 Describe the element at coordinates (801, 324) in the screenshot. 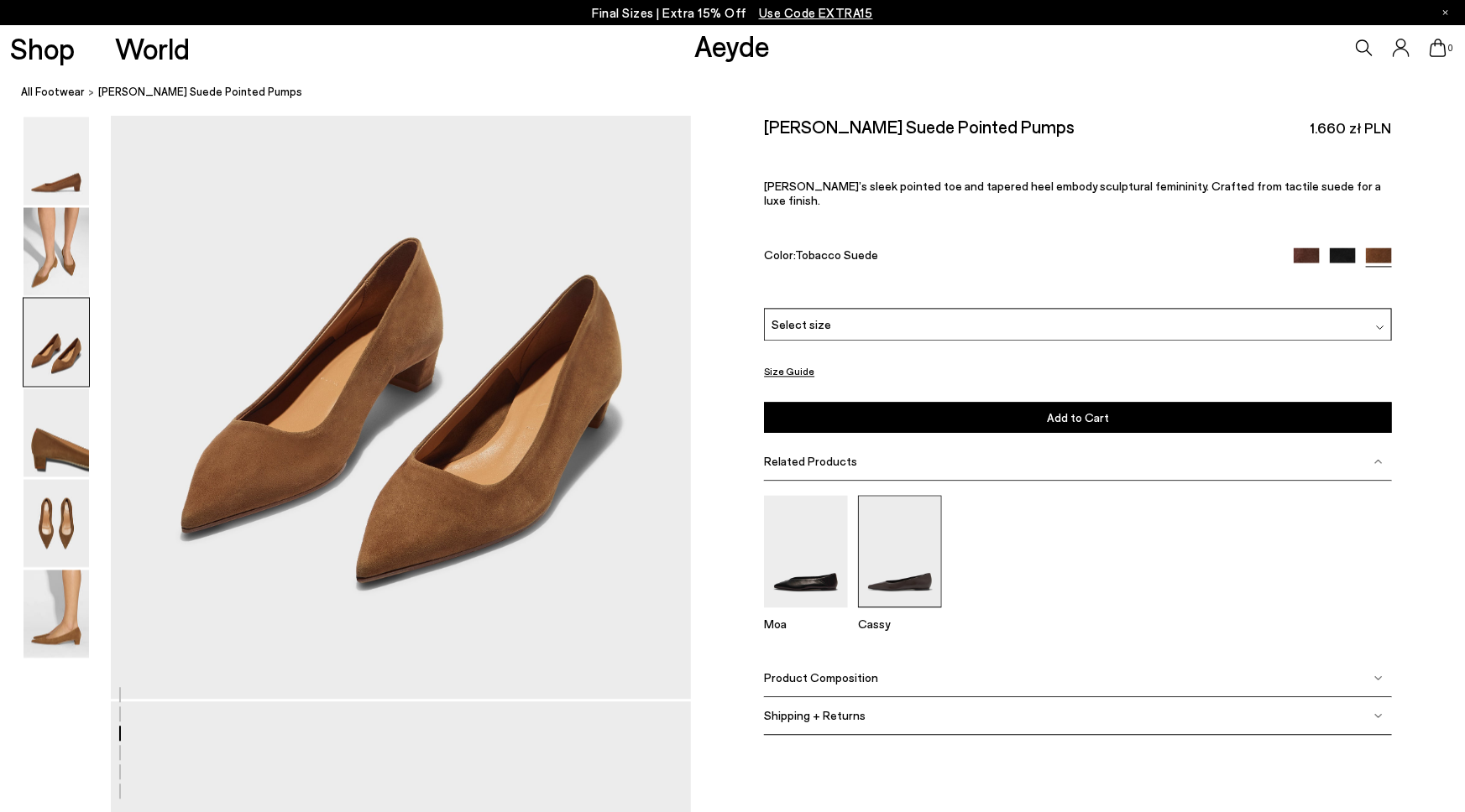

I see `span: Select size` at that location.